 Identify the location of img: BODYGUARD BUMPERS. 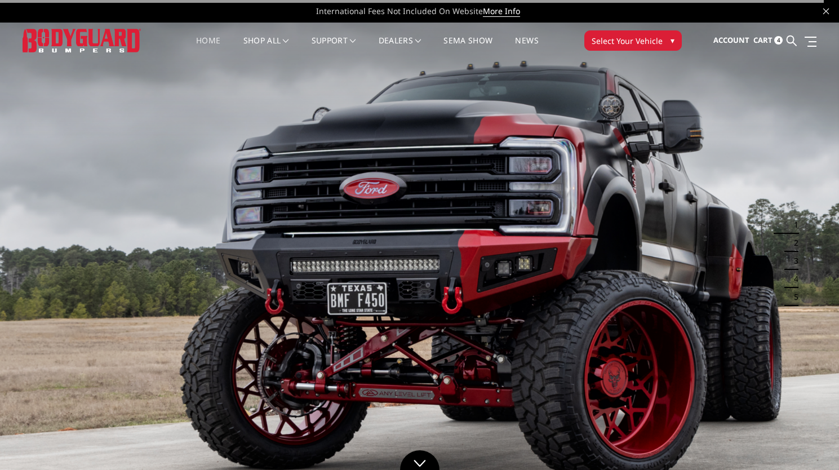
(82, 40).